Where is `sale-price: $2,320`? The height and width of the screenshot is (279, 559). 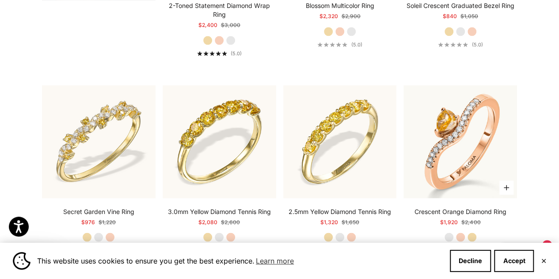 sale-price: $2,320 is located at coordinates (328, 16).